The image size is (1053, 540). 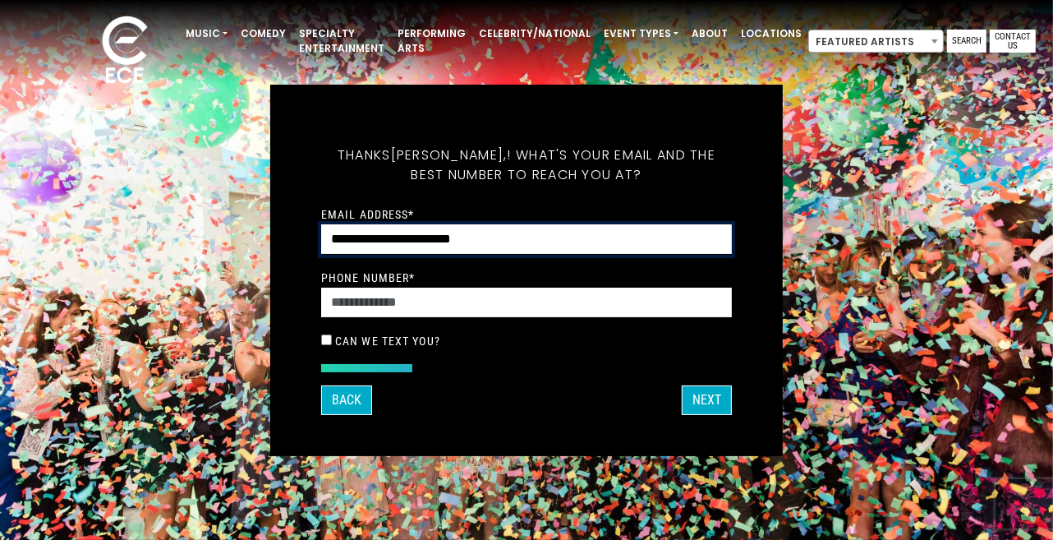 I want to click on a: Search, so click(x=967, y=41).